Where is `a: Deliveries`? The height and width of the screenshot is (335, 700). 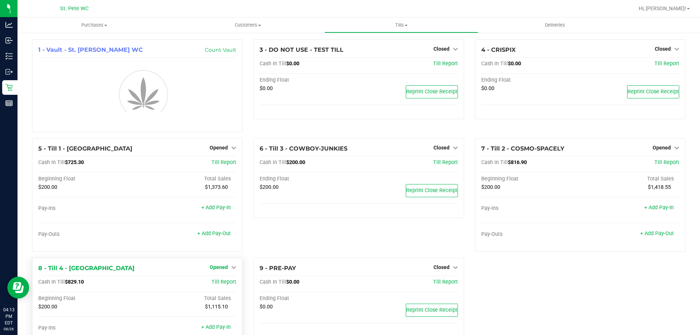
a: Deliveries is located at coordinates (555, 25).